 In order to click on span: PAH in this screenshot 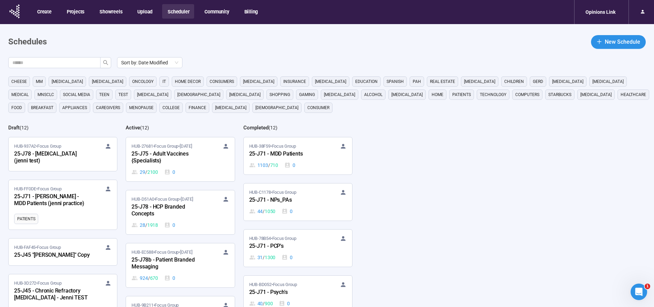, I will do `click(417, 82)`.